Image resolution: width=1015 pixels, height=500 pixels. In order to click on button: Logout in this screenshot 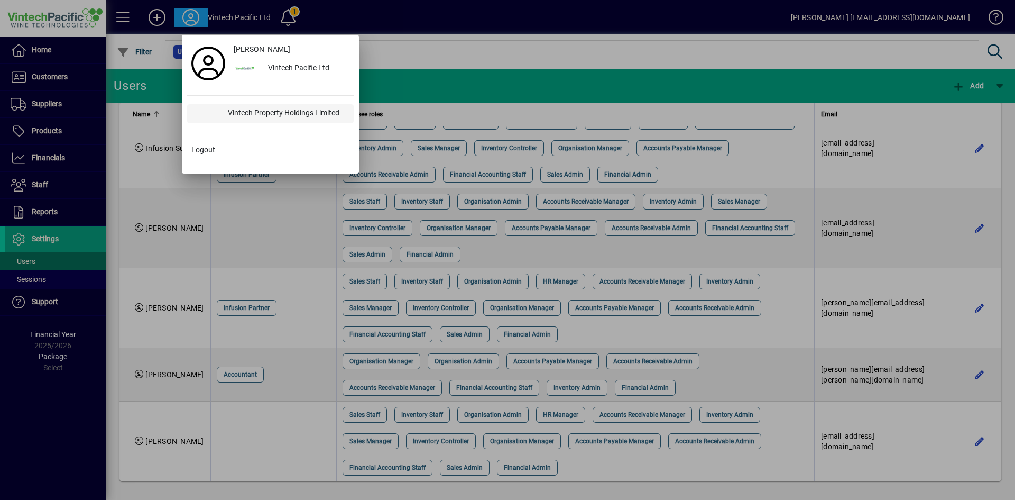, I will do `click(270, 150)`.